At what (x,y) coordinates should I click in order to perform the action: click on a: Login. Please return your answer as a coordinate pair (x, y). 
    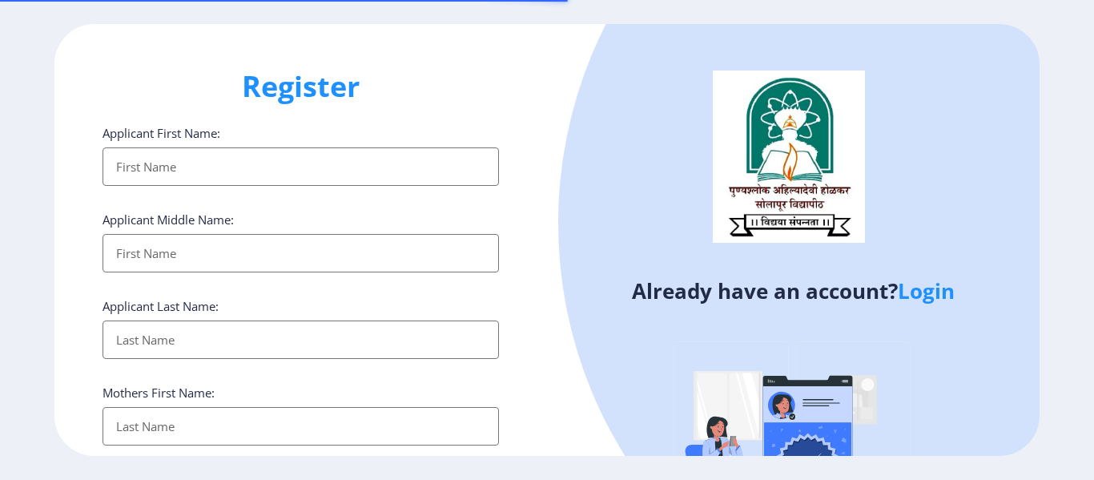
    Looking at the image, I should click on (926, 291).